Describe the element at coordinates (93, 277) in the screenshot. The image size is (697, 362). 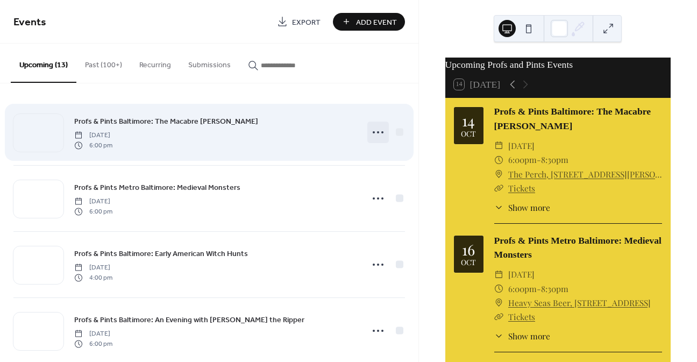
I see `span: 4:00 pm` at that location.